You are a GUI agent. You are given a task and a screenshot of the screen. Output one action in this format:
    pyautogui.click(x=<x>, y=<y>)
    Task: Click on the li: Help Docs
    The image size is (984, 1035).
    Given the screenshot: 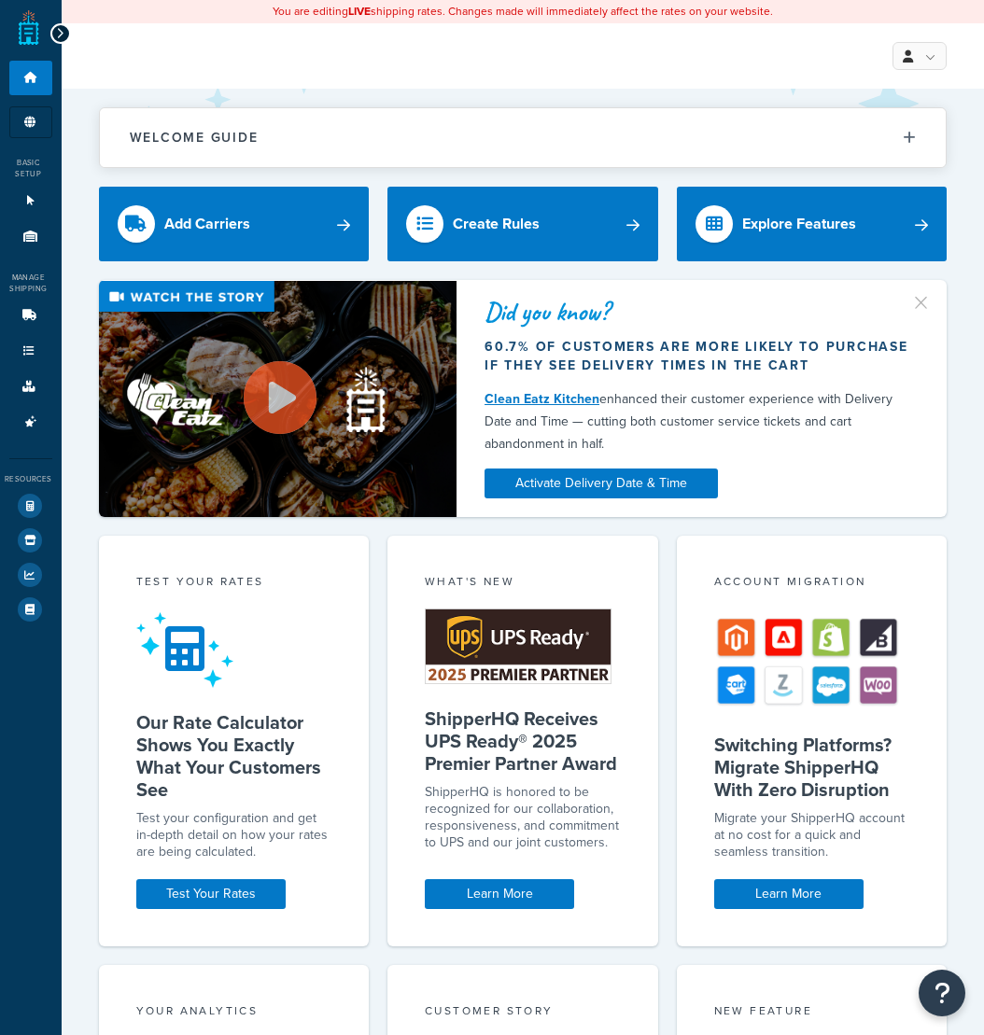 What is the action you would take?
    pyautogui.click(x=31, y=610)
    